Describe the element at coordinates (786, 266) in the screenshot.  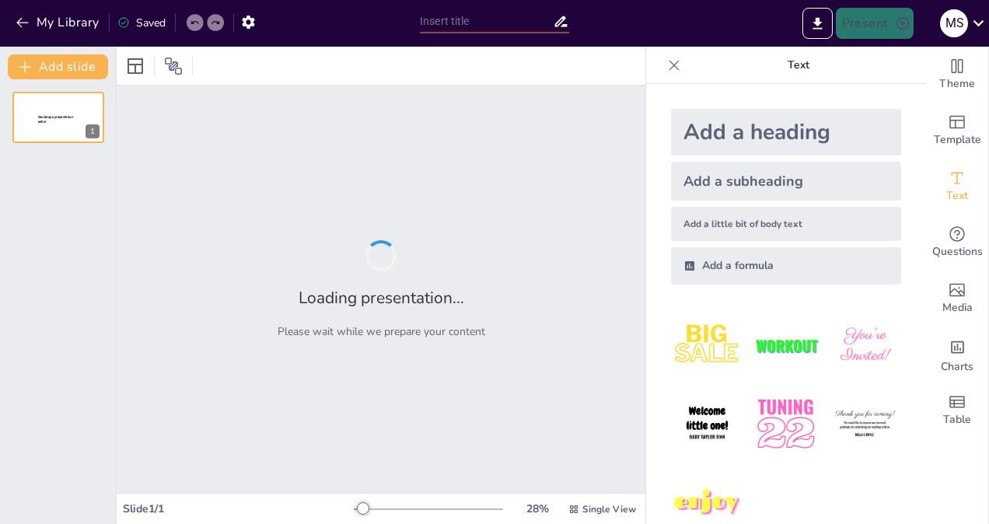
I see `div: Add a formula` at that location.